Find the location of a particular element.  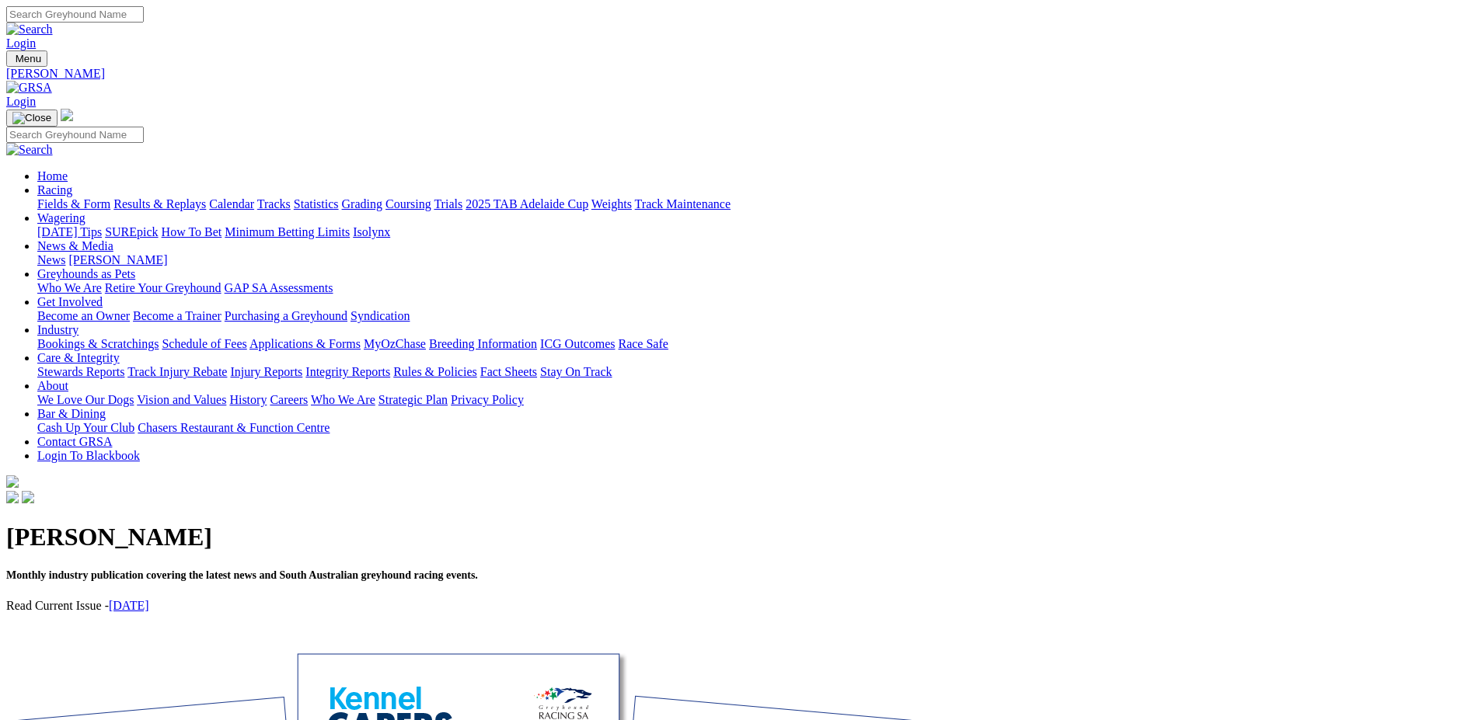

div: Care & Integrity is located at coordinates (755, 372).